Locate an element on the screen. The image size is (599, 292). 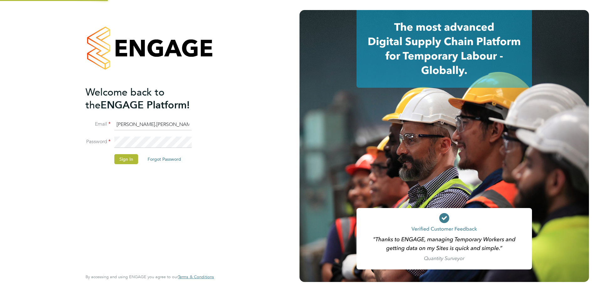
label: Email is located at coordinates (98, 124).